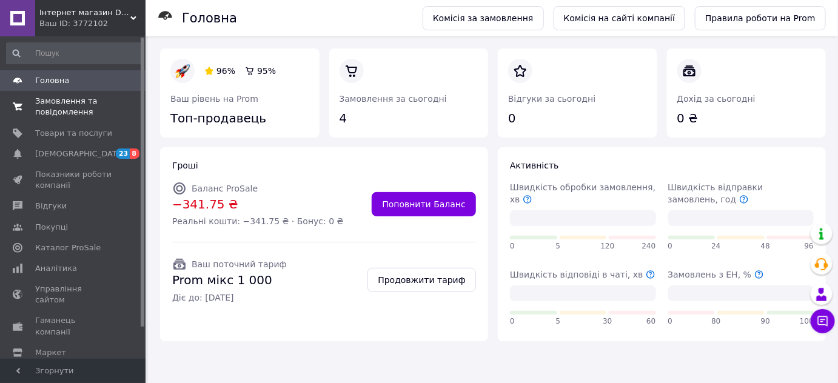 The image size is (838, 383). I want to click on div: Ваш ID: 3772102, so click(92, 24).